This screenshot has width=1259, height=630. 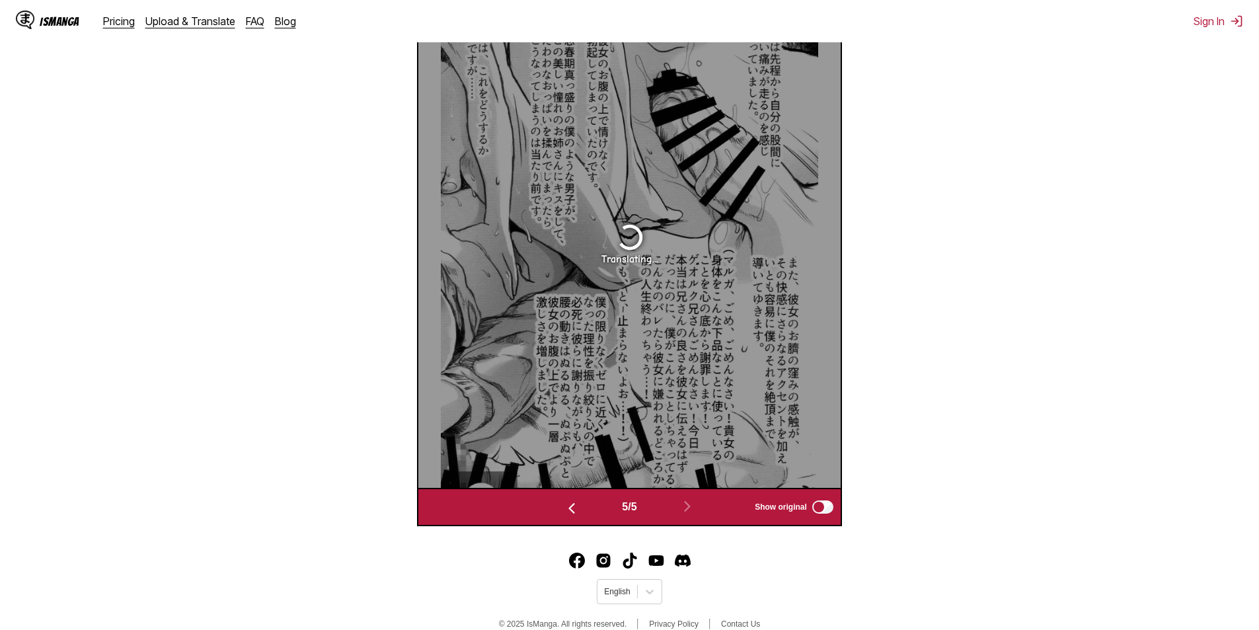 I want to click on div: Translating..., so click(x=630, y=259).